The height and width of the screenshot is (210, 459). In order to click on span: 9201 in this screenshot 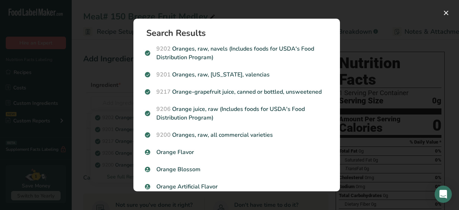, I will do `click(163, 75)`.